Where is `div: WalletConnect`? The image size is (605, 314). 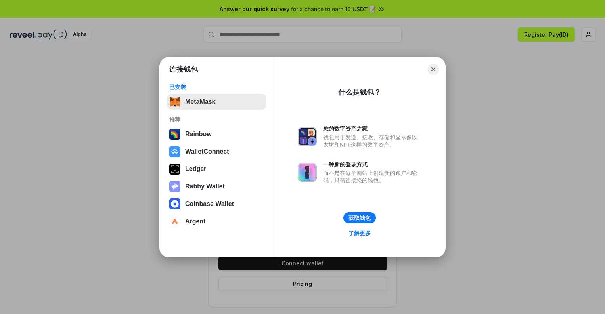 div: WalletConnect is located at coordinates (207, 152).